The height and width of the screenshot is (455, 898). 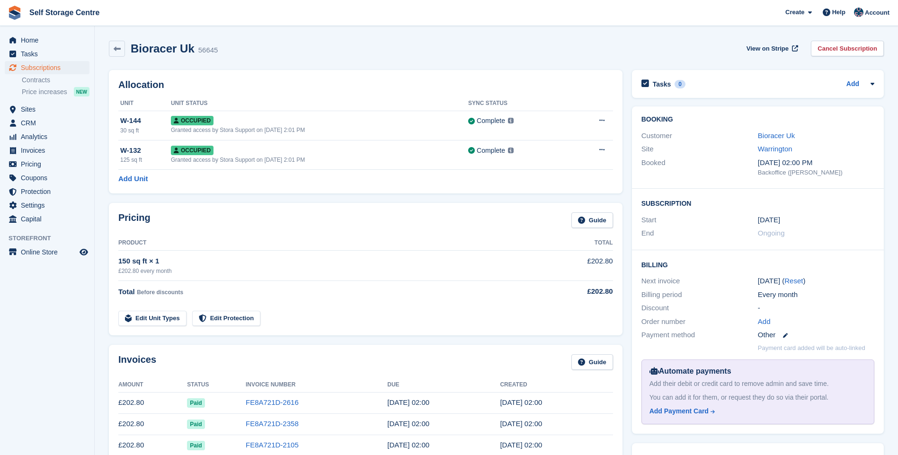 What do you see at coordinates (679, 84) in the screenshot?
I see `div: 0` at bounding box center [679, 84].